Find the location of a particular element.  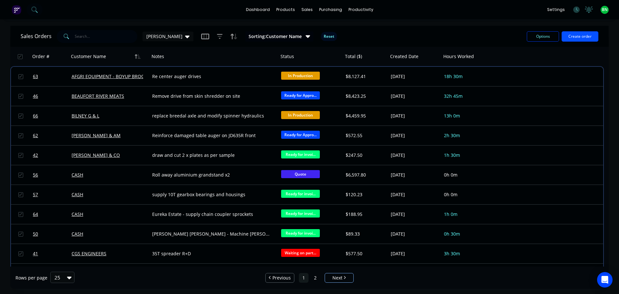

div: $89.33 is located at coordinates (364, 234).